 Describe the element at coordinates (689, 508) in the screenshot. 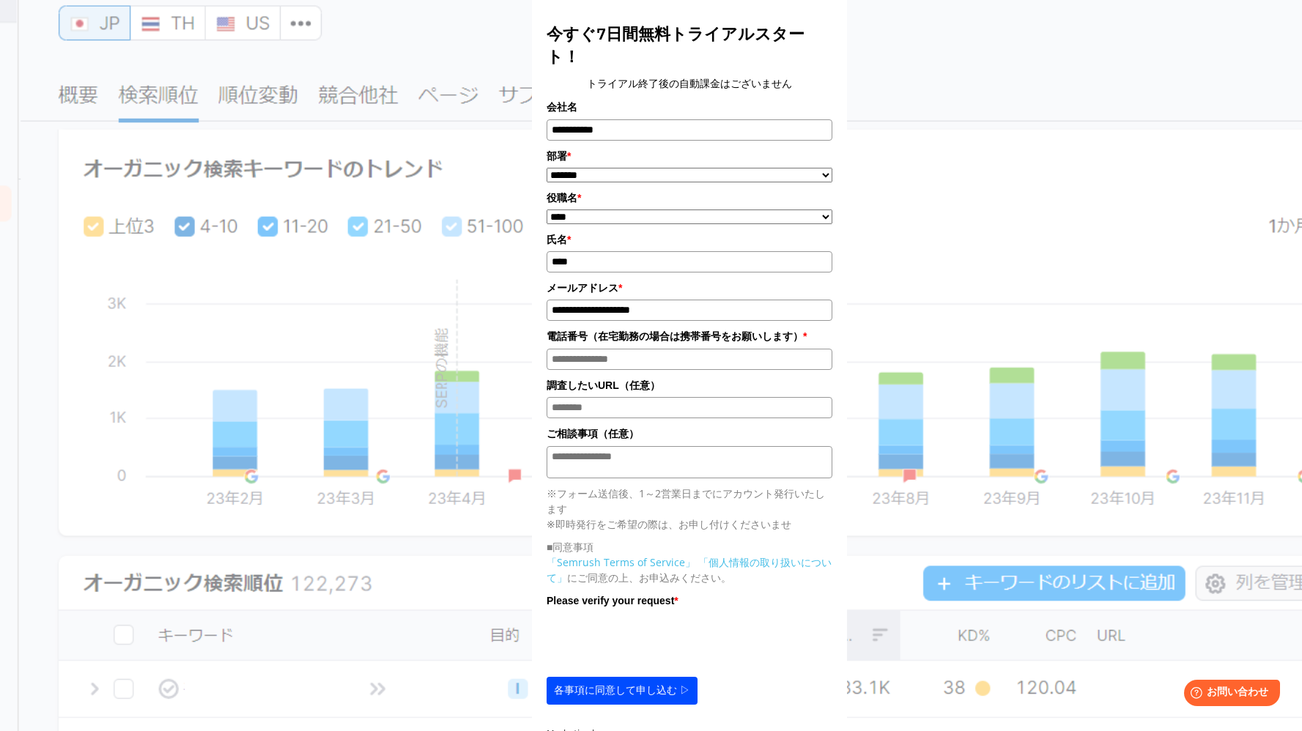

I see `p: ※フォーム送信後、1～2営業日までにアカウント発行いたします ※即時発行をご希望の際は、お申し付けくださいませ` at that location.